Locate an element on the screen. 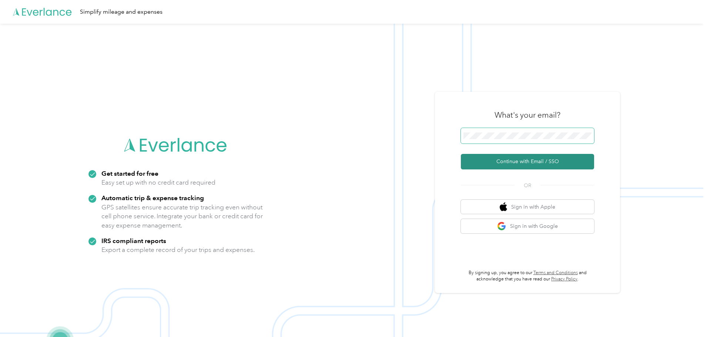 This screenshot has height=337, width=707. strong: Get started for free is located at coordinates (130, 173).